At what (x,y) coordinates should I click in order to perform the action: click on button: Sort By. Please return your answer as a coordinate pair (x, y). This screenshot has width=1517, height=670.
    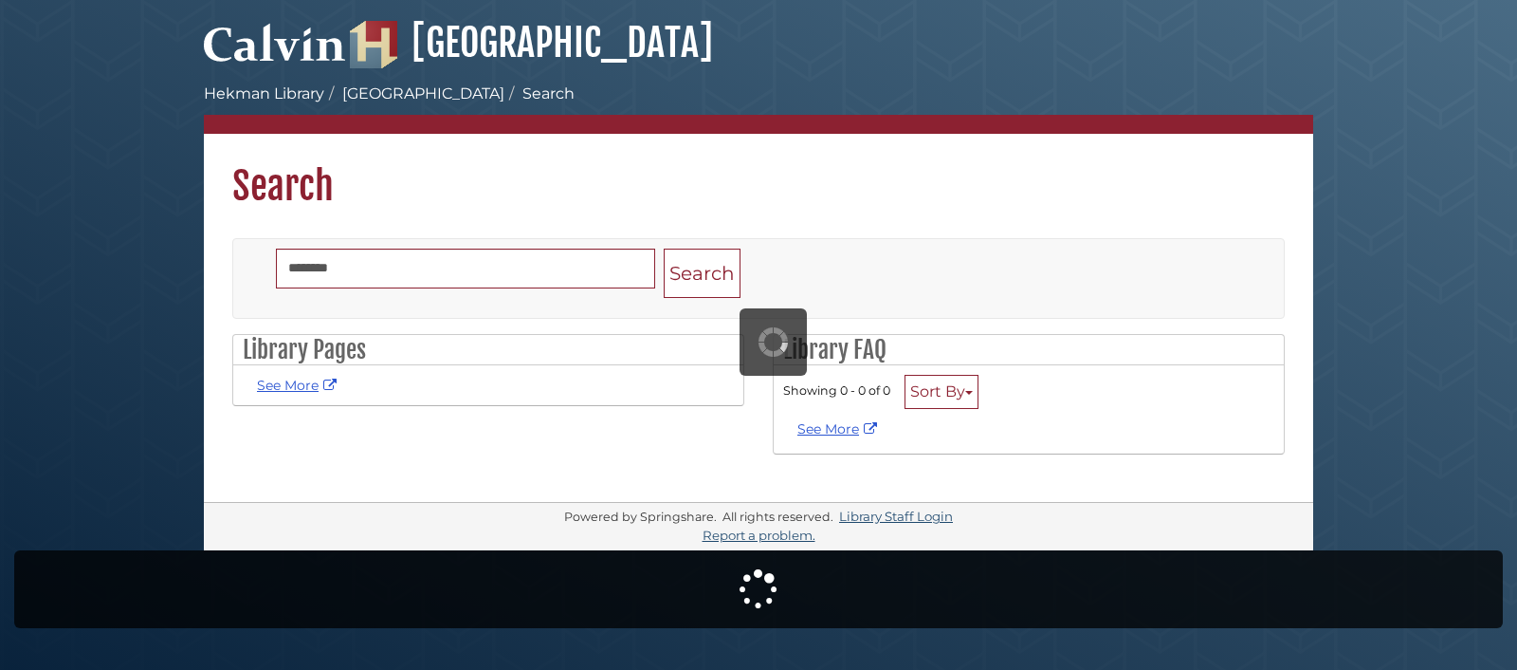
    Looking at the image, I should click on (942, 392).